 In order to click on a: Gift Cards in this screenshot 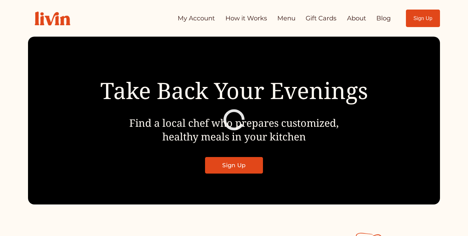, I will do `click(321, 18)`.